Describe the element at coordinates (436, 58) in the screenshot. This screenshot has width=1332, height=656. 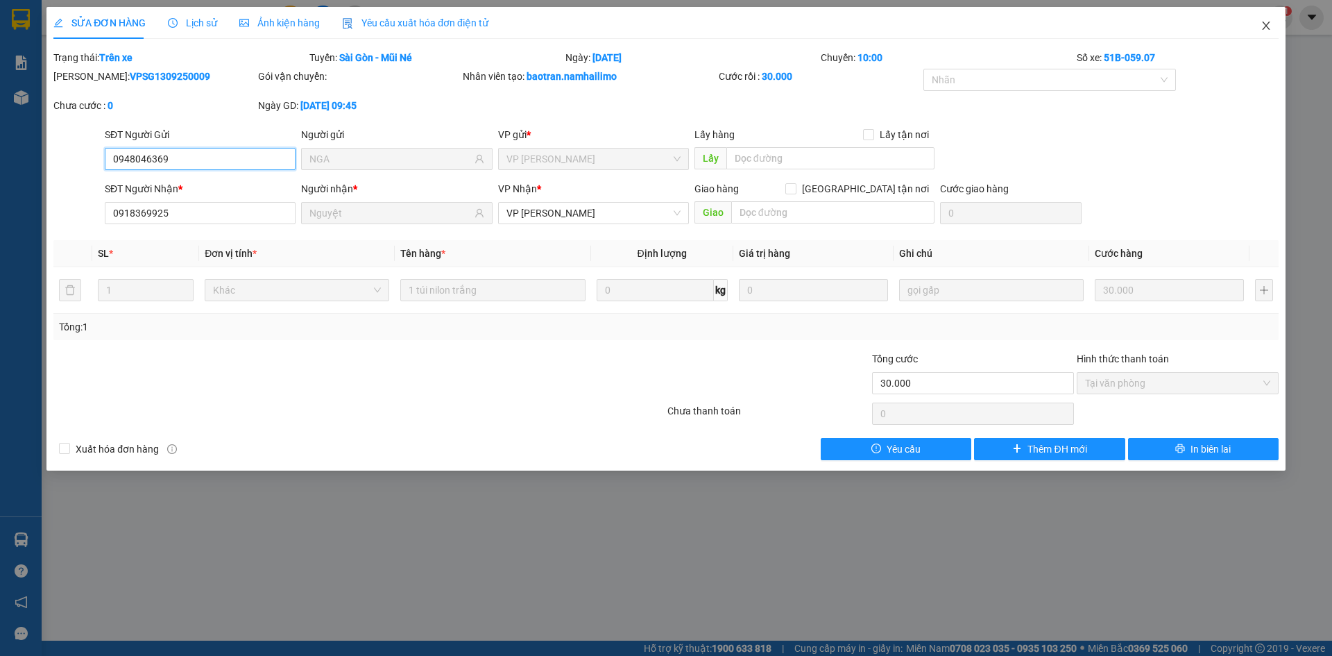
I see `div: Tuyến:` at that location.